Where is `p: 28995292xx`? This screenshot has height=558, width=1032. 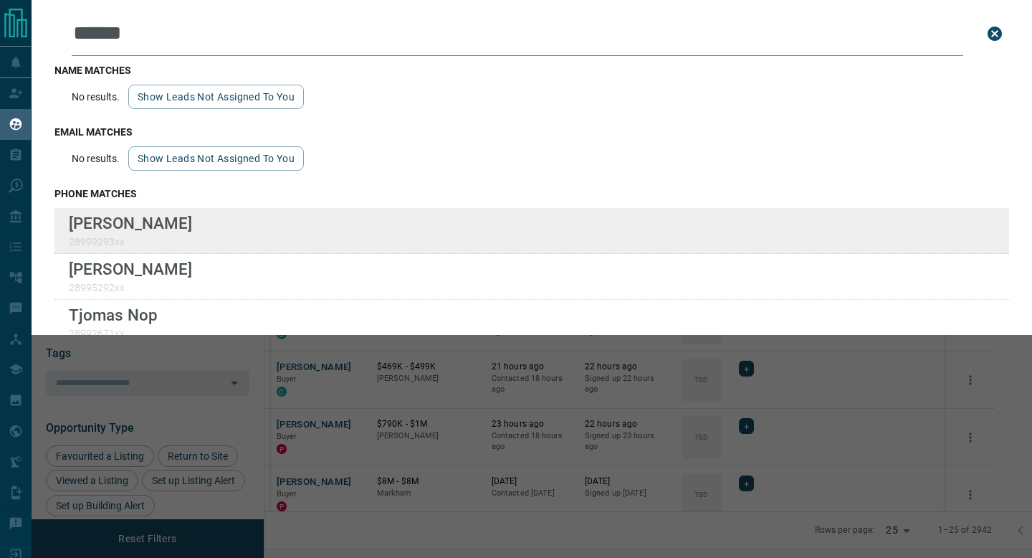
p: 28995292xx is located at coordinates (130, 287).